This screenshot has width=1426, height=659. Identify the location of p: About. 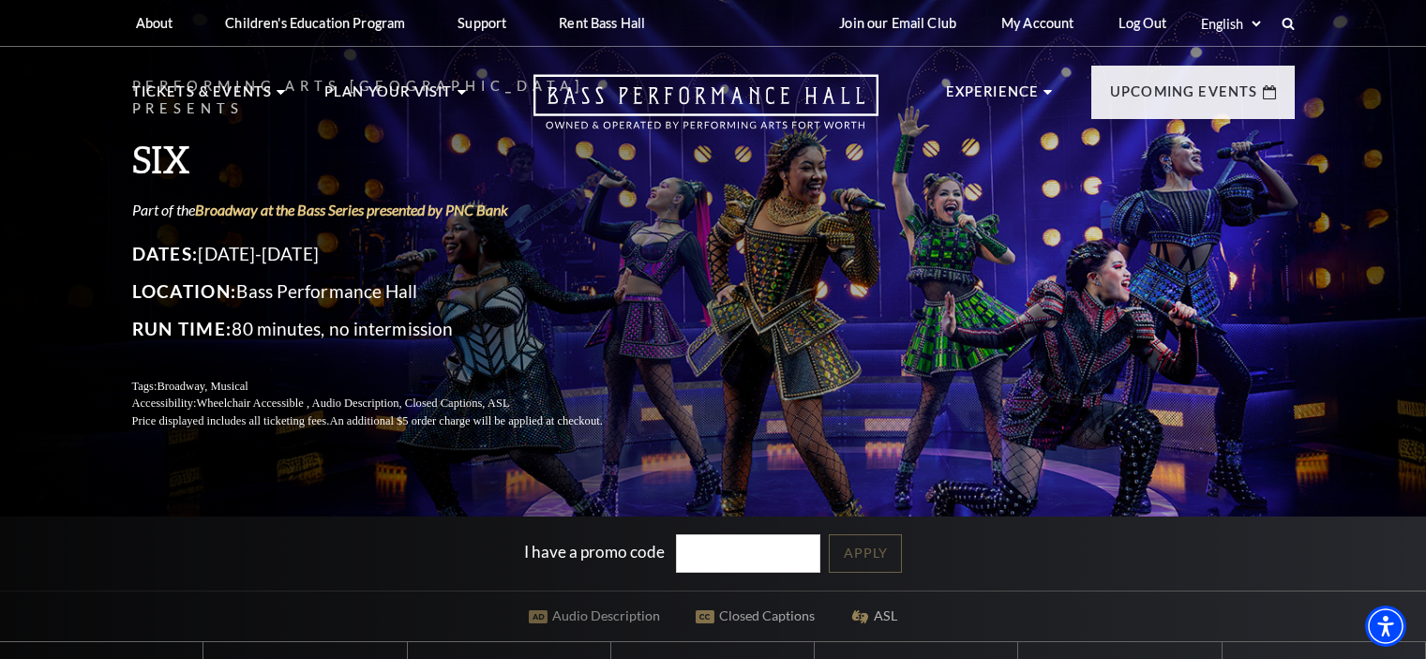
(155, 23).